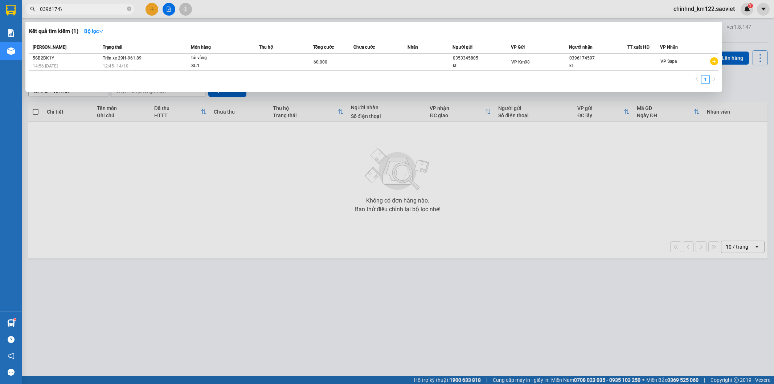 Image resolution: width=774 pixels, height=384 pixels. Describe the element at coordinates (714, 79) in the screenshot. I see `span: right` at that location.